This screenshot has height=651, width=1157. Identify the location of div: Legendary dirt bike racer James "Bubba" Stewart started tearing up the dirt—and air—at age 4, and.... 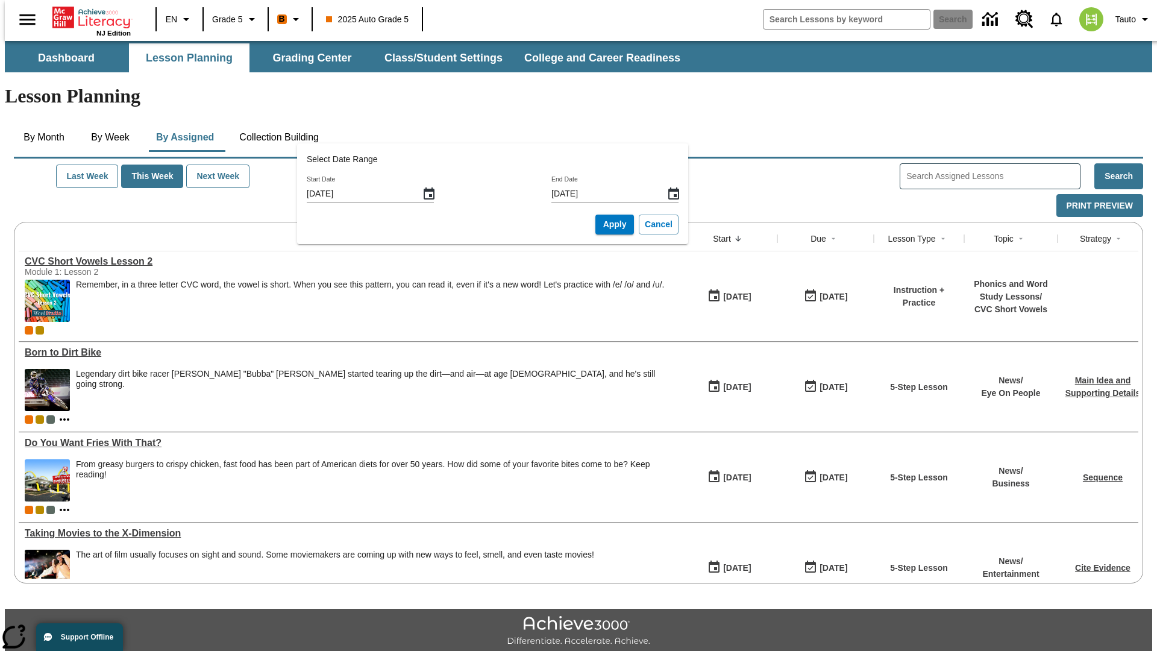
(376, 390).